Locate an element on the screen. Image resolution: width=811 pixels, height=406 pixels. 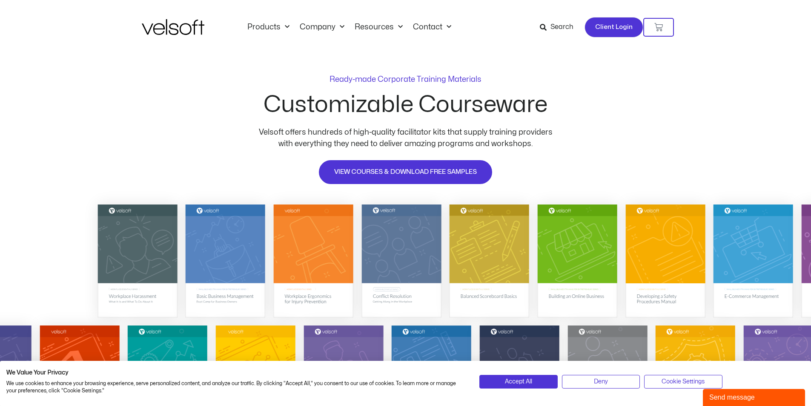
span: Accept All is located at coordinates (518, 381).